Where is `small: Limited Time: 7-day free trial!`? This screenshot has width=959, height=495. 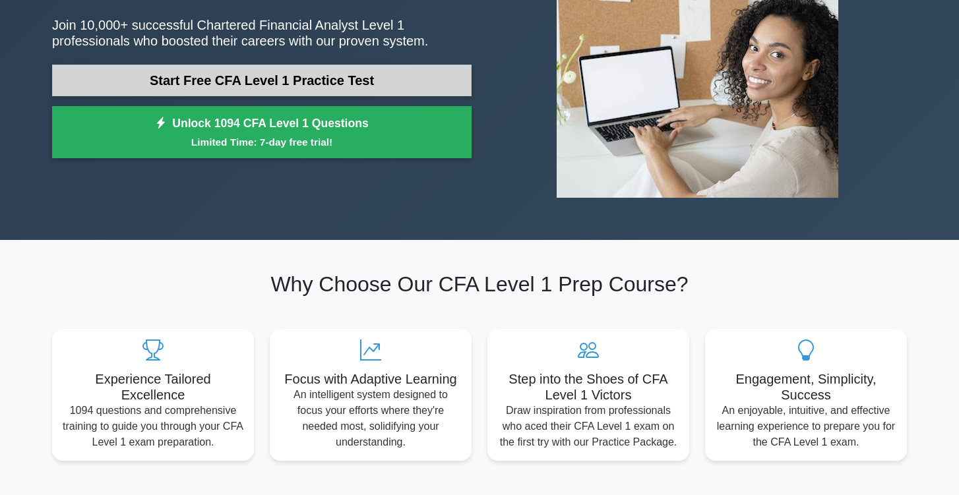
small: Limited Time: 7-day free trial! is located at coordinates (262, 142).